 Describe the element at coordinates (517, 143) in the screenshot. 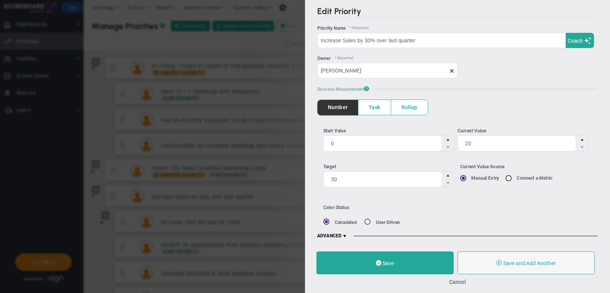

I see `input: Current Value` at that location.